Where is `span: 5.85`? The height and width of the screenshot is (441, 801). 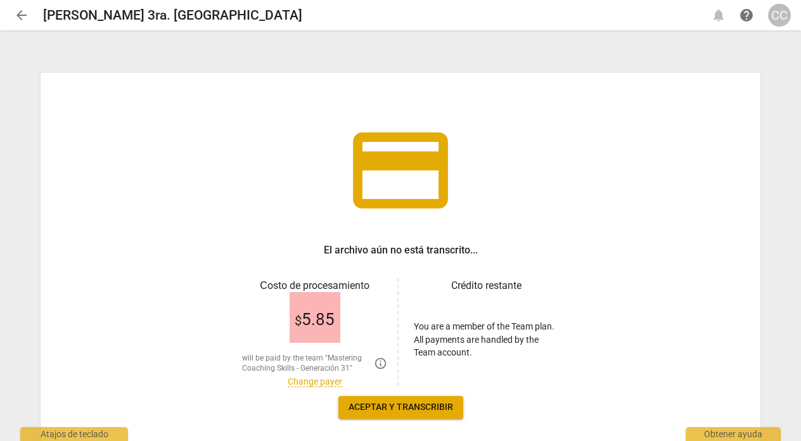 span: 5.85 is located at coordinates (314, 320).